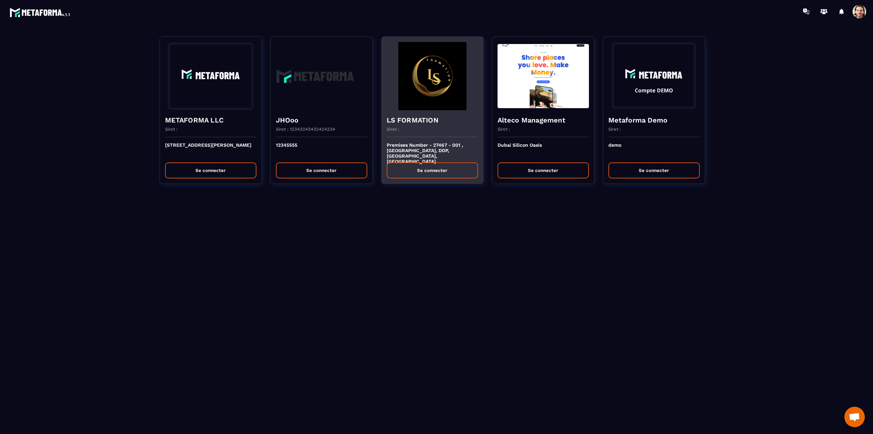  I want to click on div: Mở cuộc trò chuyện, so click(855, 417).